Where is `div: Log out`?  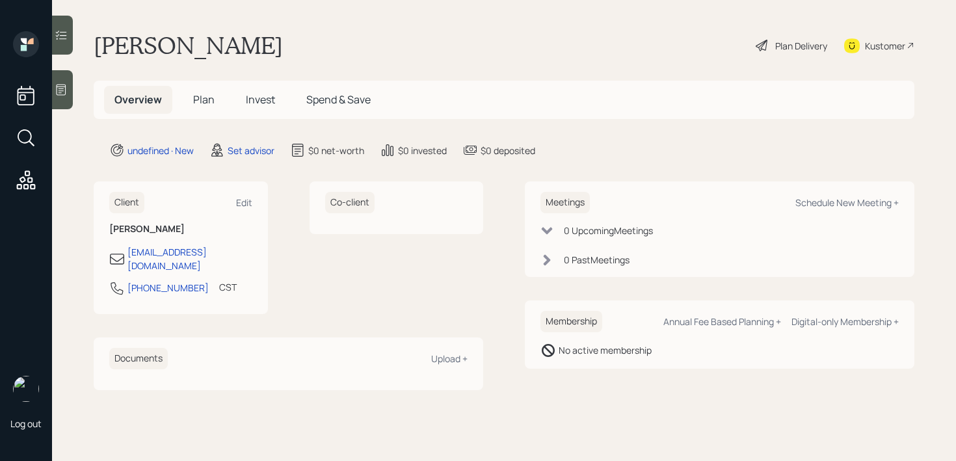 div: Log out is located at coordinates (26, 423).